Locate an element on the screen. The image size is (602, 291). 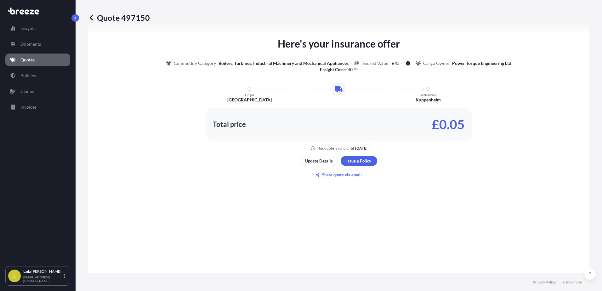
a: Quotes is located at coordinates (38, 60).